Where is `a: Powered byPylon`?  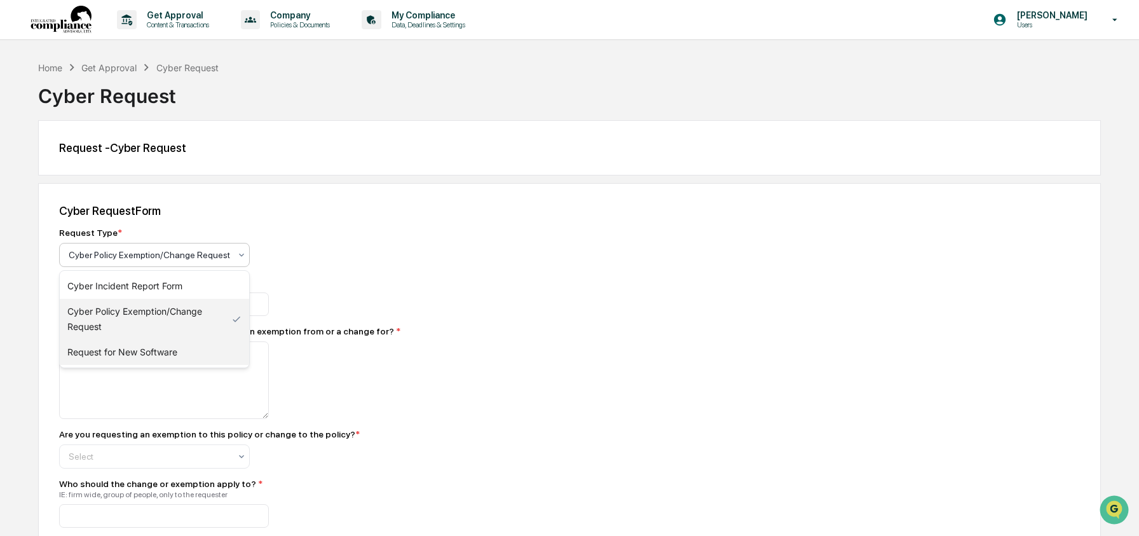 a: Powered byPylon is located at coordinates (121, 220).